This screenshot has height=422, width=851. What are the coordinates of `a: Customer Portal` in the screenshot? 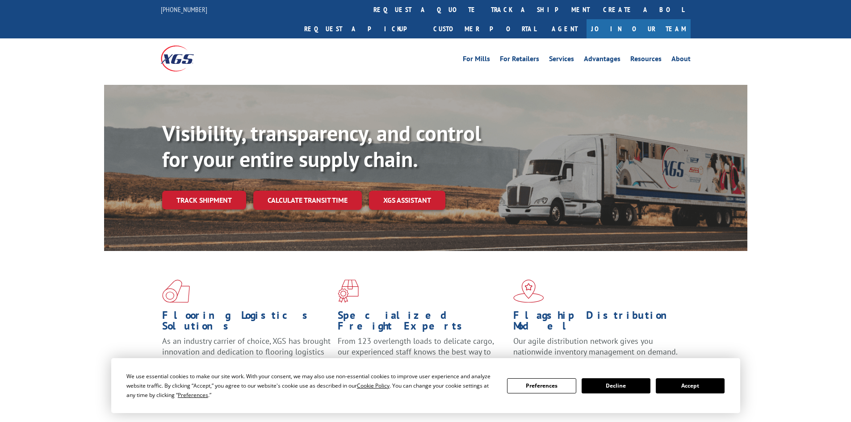 It's located at (485, 29).